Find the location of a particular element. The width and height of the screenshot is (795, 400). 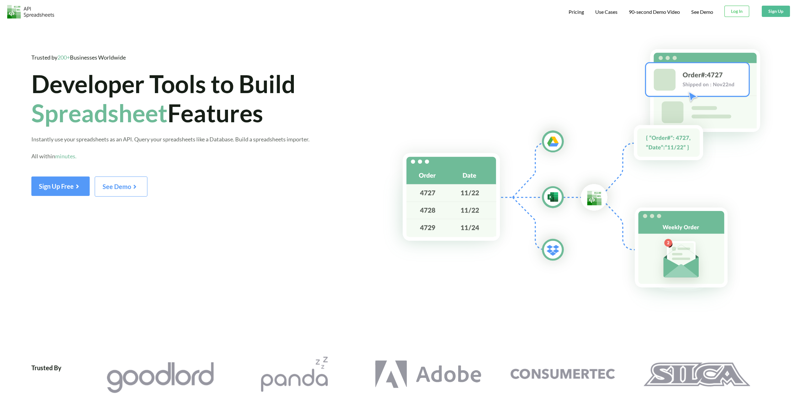

span: Use Cases is located at coordinates (606, 12).